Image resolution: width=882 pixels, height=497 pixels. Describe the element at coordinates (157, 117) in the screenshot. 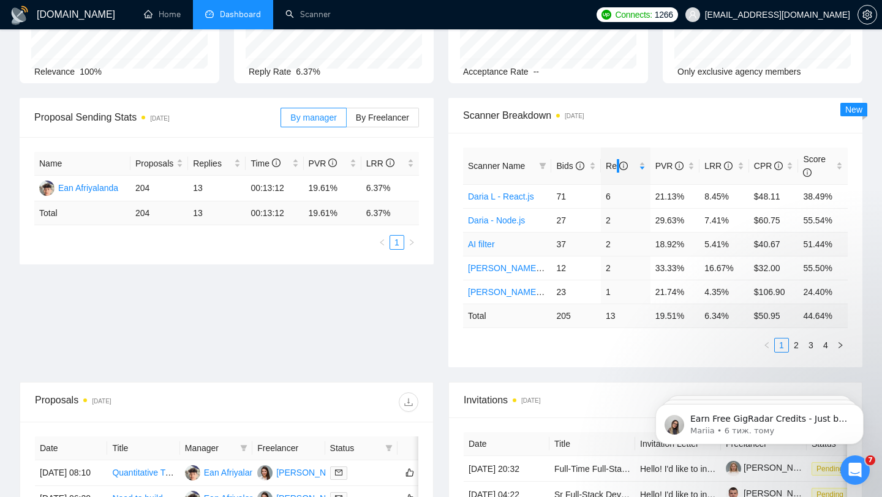

I see `span: Proposal Sending Stats` at that location.